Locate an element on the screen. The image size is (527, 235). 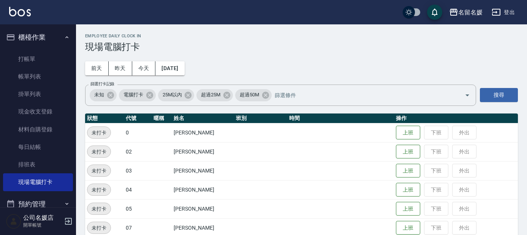
h5: 公司名媛店 is located at coordinates (43, 218).